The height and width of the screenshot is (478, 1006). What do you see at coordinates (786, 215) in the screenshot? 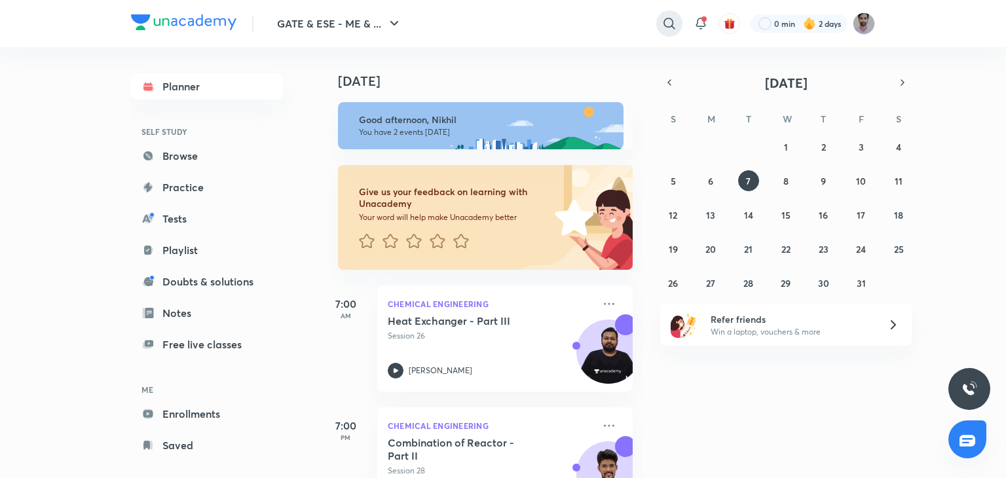
I see `button: October 15, 2025` at bounding box center [786, 215].